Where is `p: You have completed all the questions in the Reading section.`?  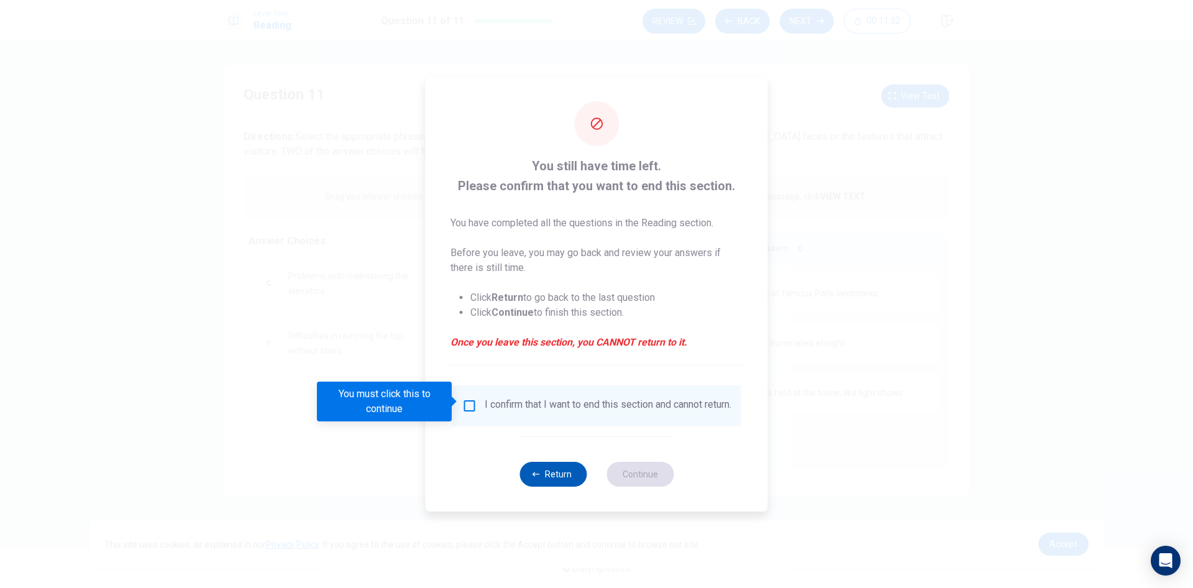 p: You have completed all the questions in the Reading section. is located at coordinates (597, 223).